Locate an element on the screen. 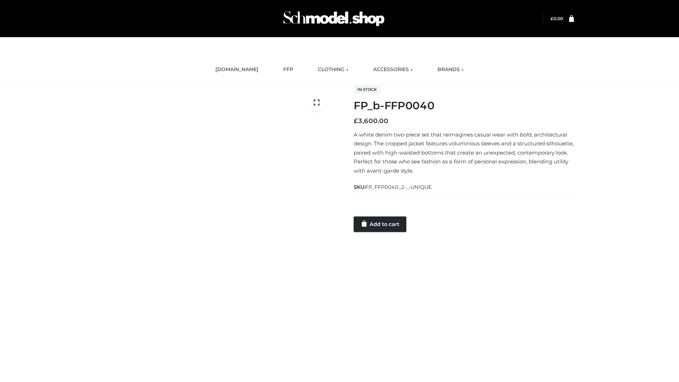  p: A white denim two-piece set that reimagines casual wear with bold, architectural design. The crop... is located at coordinates (464, 153).